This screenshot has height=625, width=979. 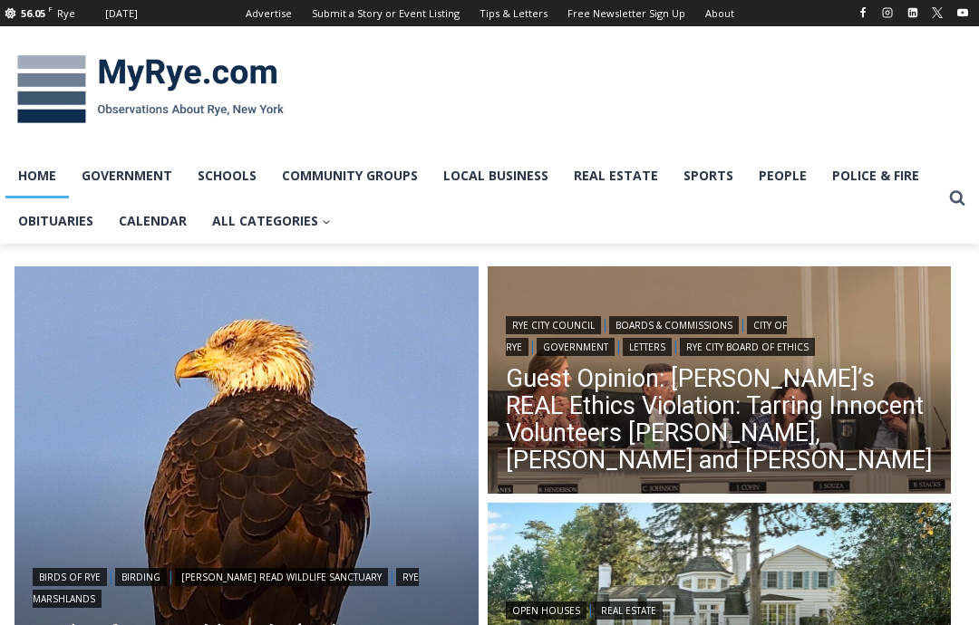 What do you see at coordinates (546, 611) in the screenshot?
I see `a: Open Houses` at bounding box center [546, 611].